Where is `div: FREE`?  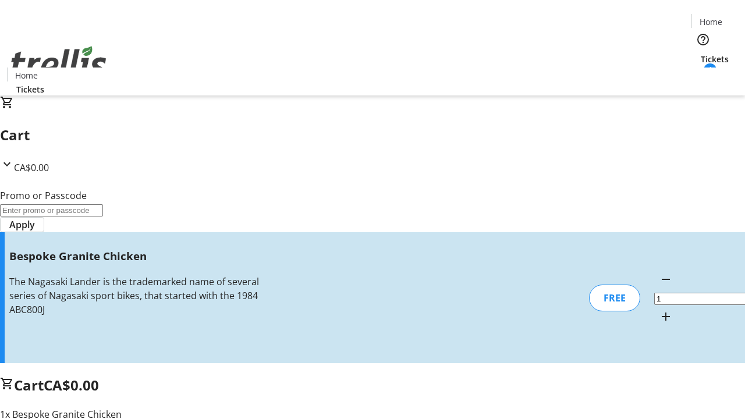
div: FREE is located at coordinates (614, 298).